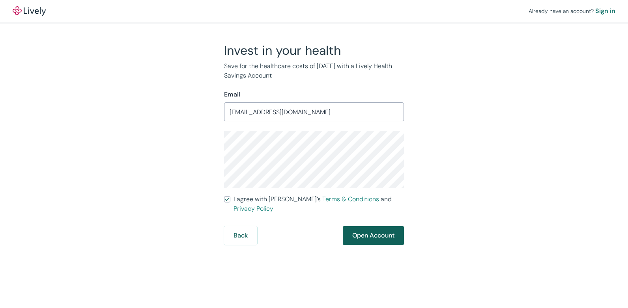 The width and height of the screenshot is (628, 308). What do you see at coordinates (572, 11) in the screenshot?
I see `div: Already have an account?` at bounding box center [572, 11].